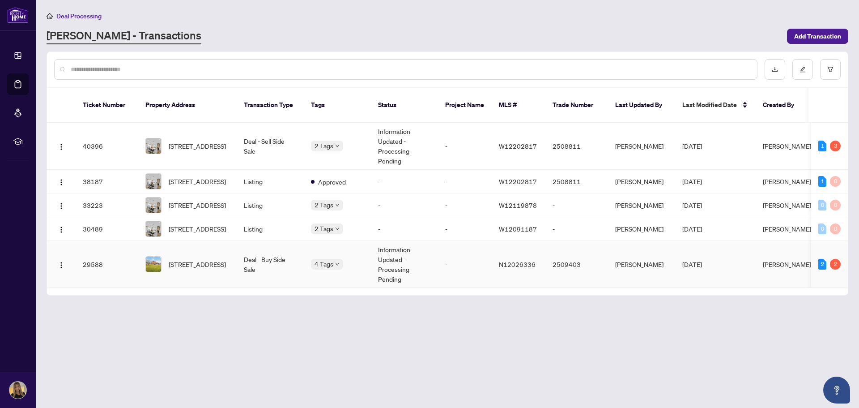 Image resolution: width=859 pixels, height=408 pixels. I want to click on th: Last Modified Date, so click(716, 105).